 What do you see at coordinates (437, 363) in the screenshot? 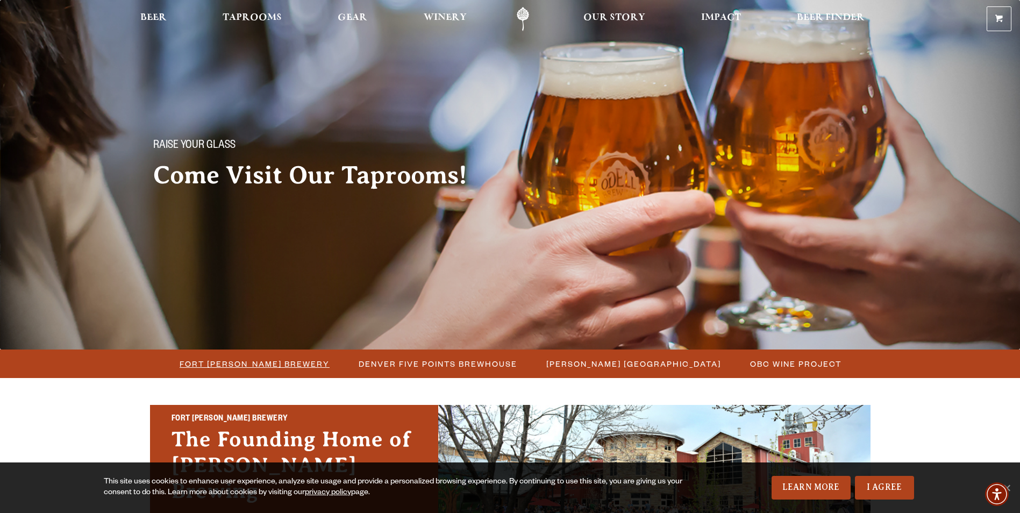
I see `a: Denver Five Points Brewhouse` at bounding box center [437, 363].